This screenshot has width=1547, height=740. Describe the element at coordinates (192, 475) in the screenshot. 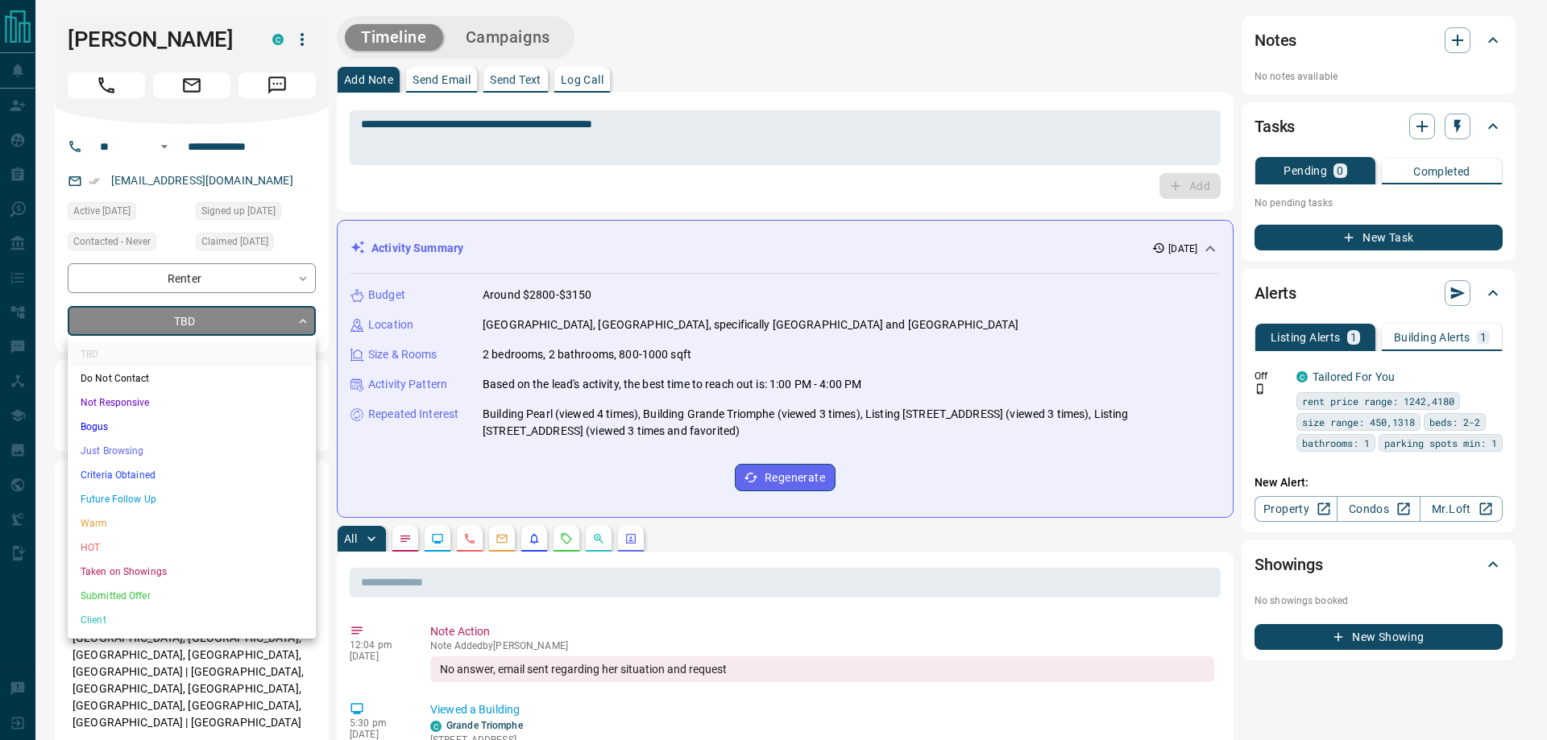

I see `li: Criteria Obtained` at that location.